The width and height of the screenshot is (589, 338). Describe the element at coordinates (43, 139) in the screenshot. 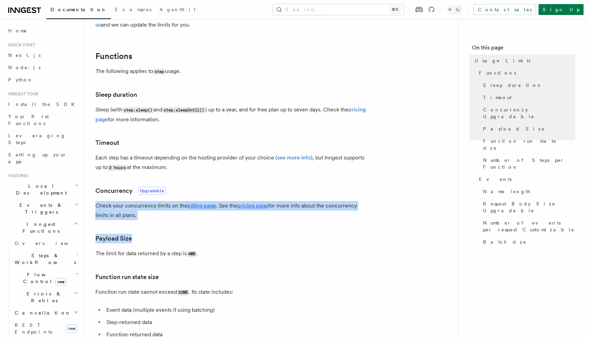

I see `a: Leveraging Steps` at that location.